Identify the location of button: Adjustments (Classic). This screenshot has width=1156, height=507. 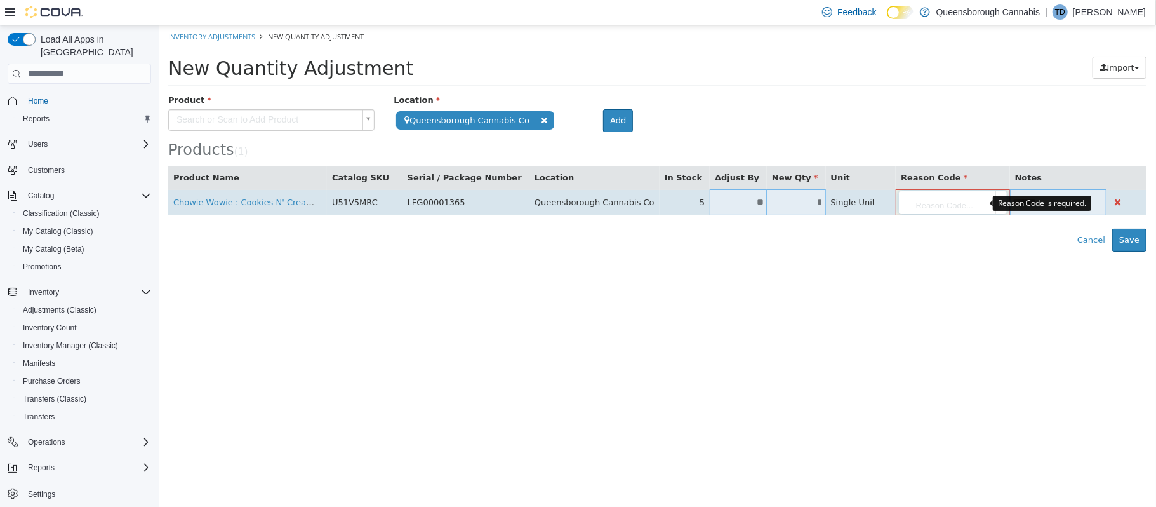
(84, 310).